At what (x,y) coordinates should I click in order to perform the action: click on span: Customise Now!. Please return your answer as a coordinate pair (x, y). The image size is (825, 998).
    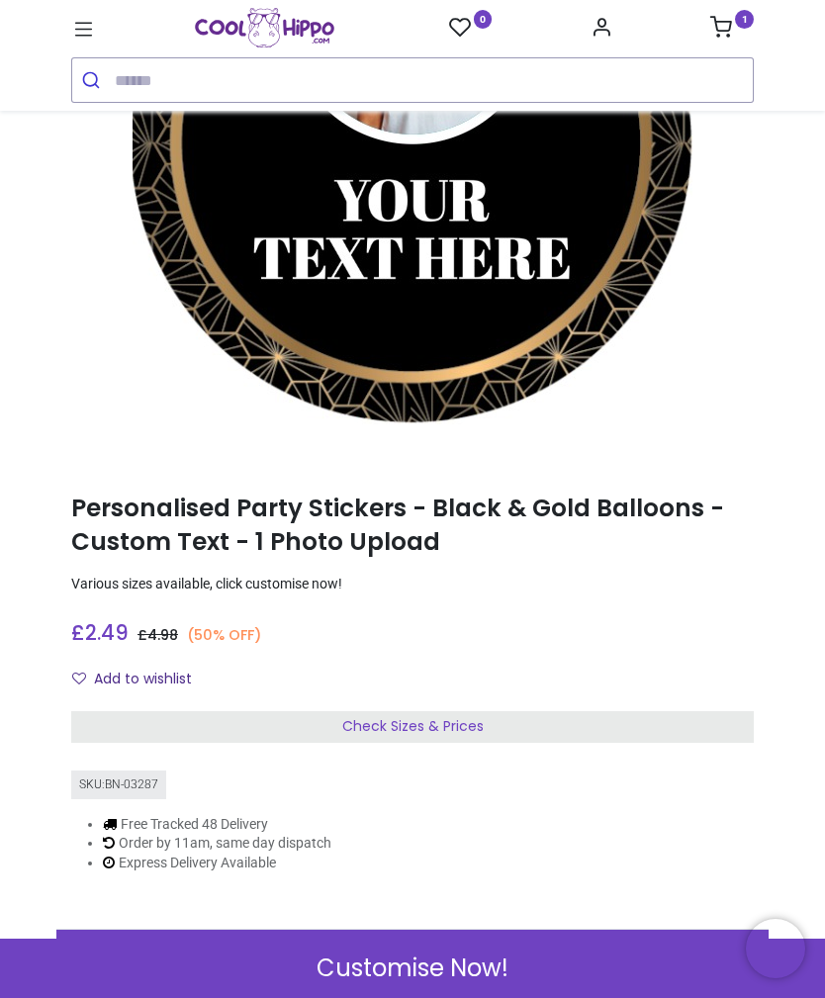
    Looking at the image, I should click on (412, 968).